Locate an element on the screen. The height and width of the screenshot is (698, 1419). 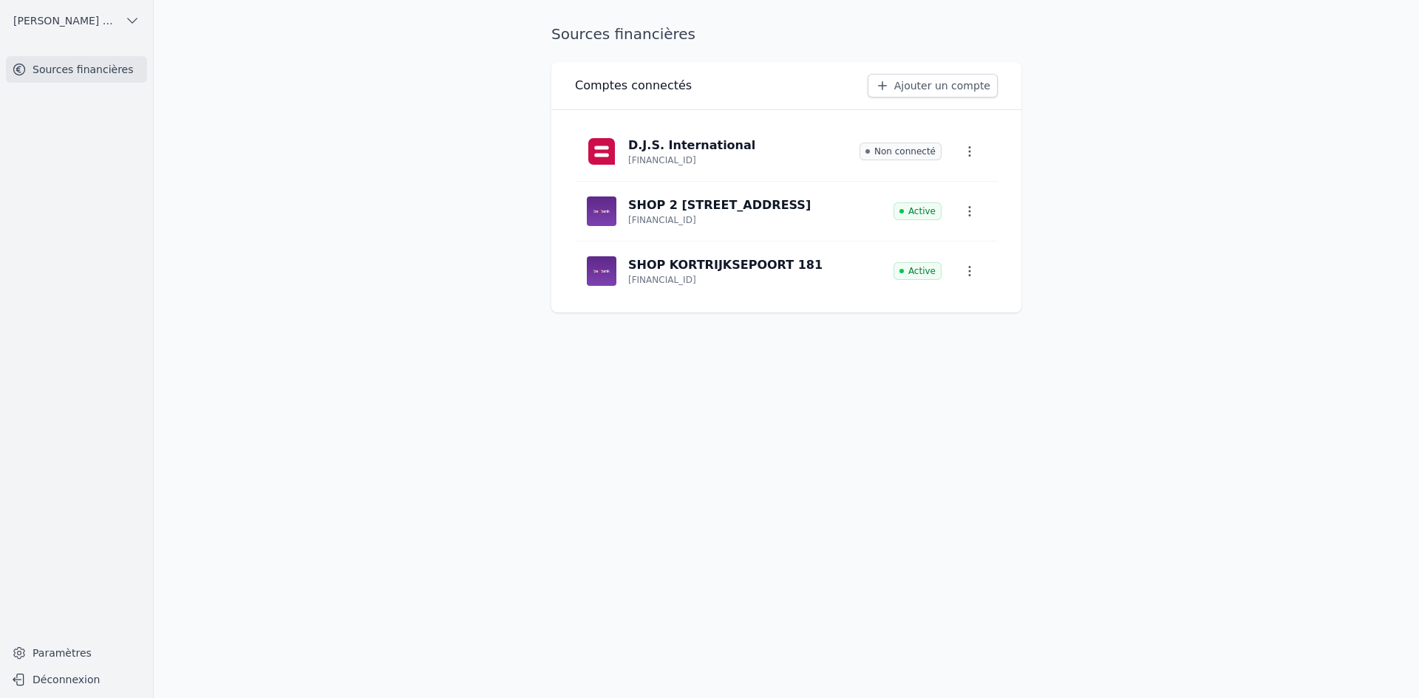
p: SHOP KORTRIJKSEPOORT 181 is located at coordinates (725, 265).